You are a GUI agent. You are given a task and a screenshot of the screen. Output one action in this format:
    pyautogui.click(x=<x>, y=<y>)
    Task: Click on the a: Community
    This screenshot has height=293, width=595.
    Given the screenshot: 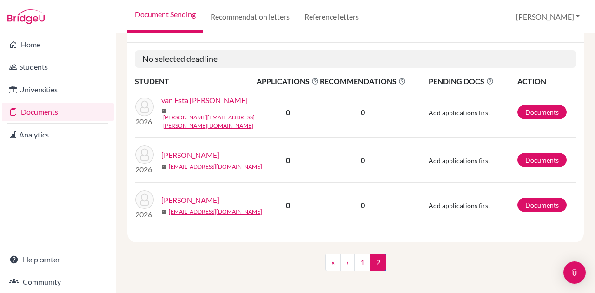 What is the action you would take?
    pyautogui.click(x=58, y=282)
    